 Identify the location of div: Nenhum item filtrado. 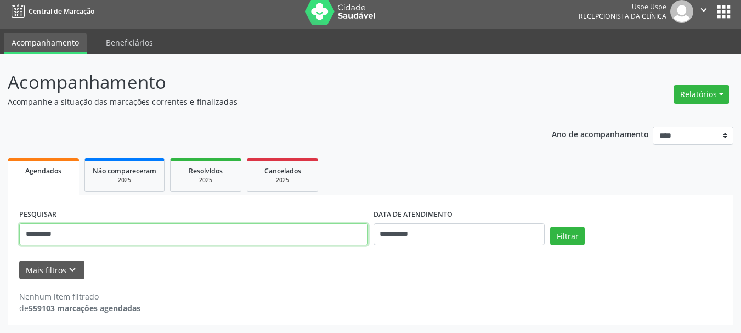
(80, 296).